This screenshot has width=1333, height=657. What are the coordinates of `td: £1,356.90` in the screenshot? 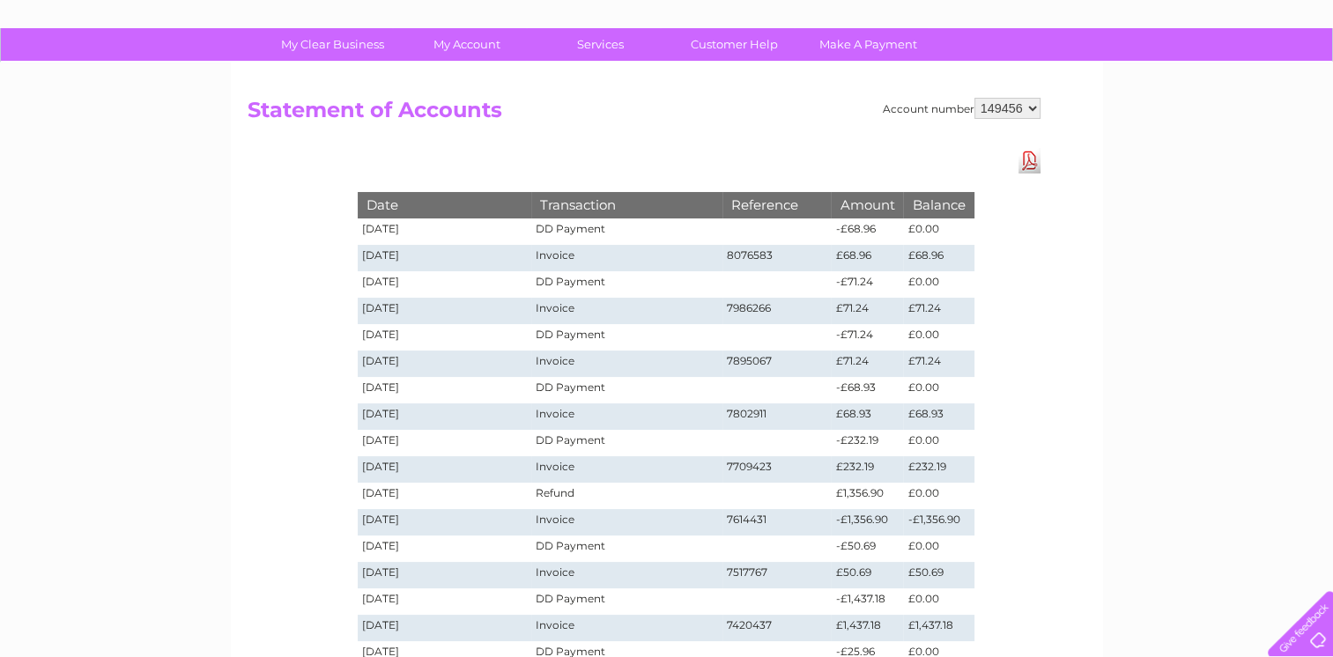 It's located at (867, 496).